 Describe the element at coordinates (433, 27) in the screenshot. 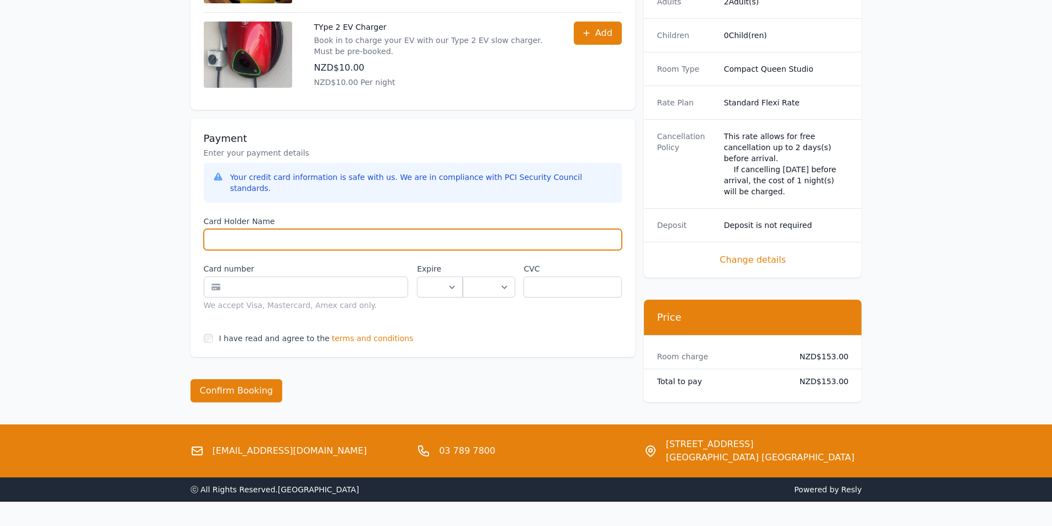

I see `p: TYpe 2 EV Charger` at that location.